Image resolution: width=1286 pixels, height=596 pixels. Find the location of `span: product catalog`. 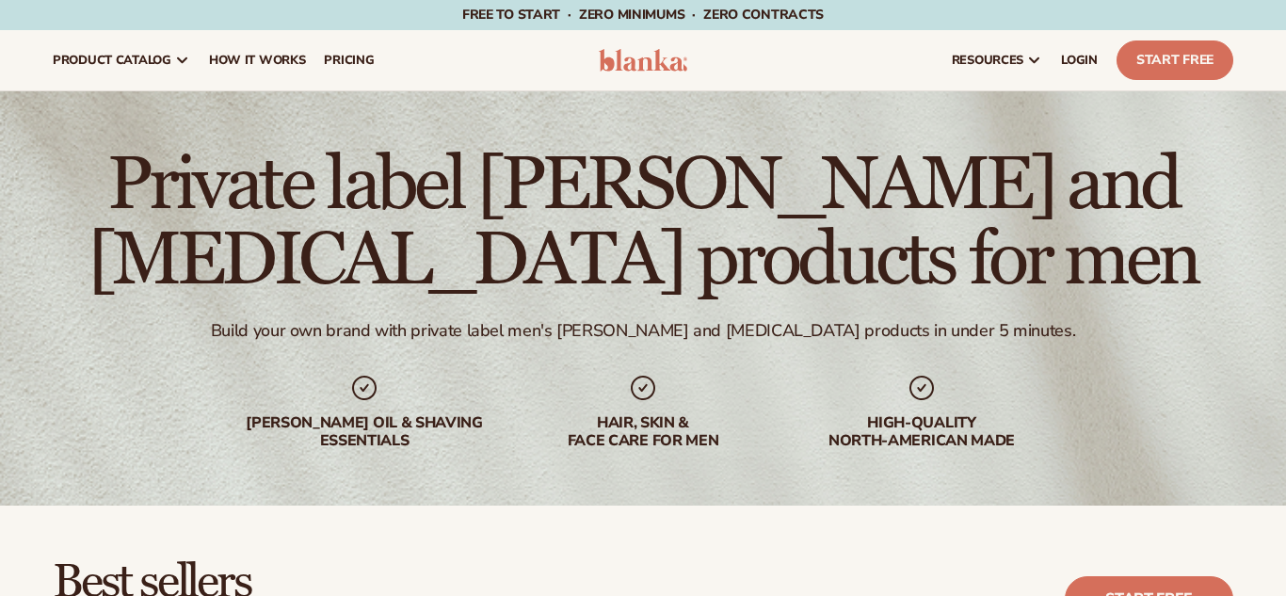

span: product catalog is located at coordinates (112, 60).